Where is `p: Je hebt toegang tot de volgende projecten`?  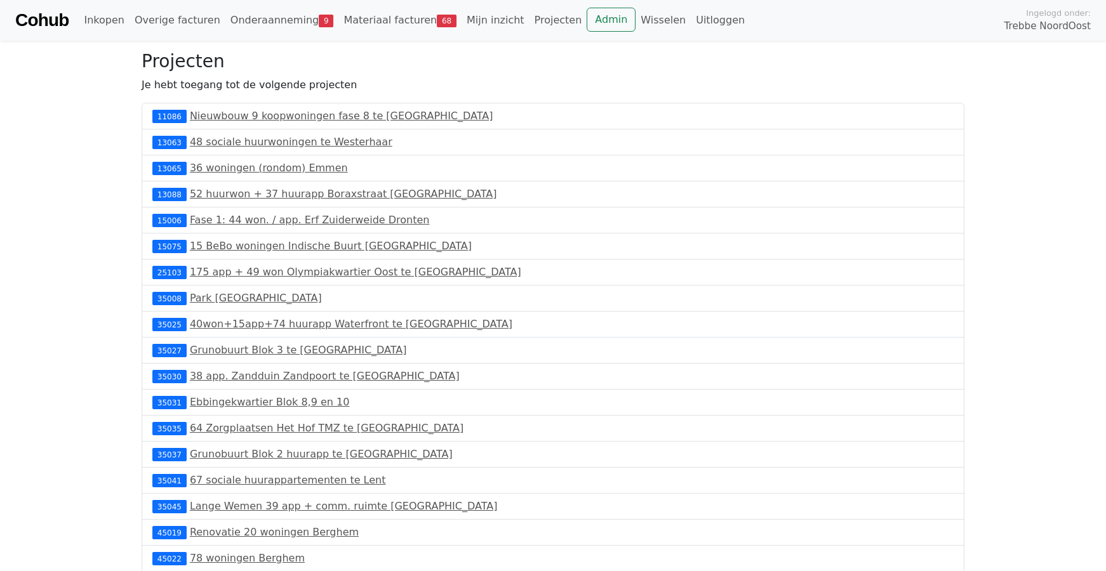
p: Je hebt toegang tot de volgende projecten is located at coordinates (553, 85).